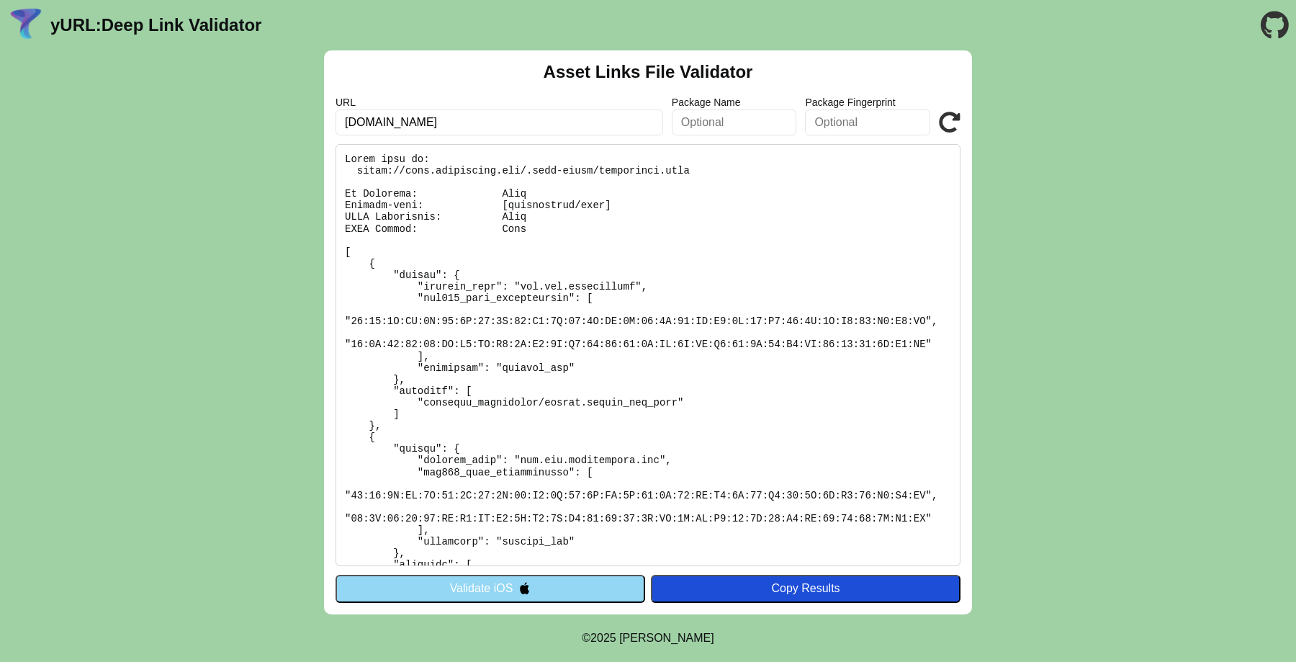 The image size is (1296, 662). I want to click on span: 2025, so click(603, 637).